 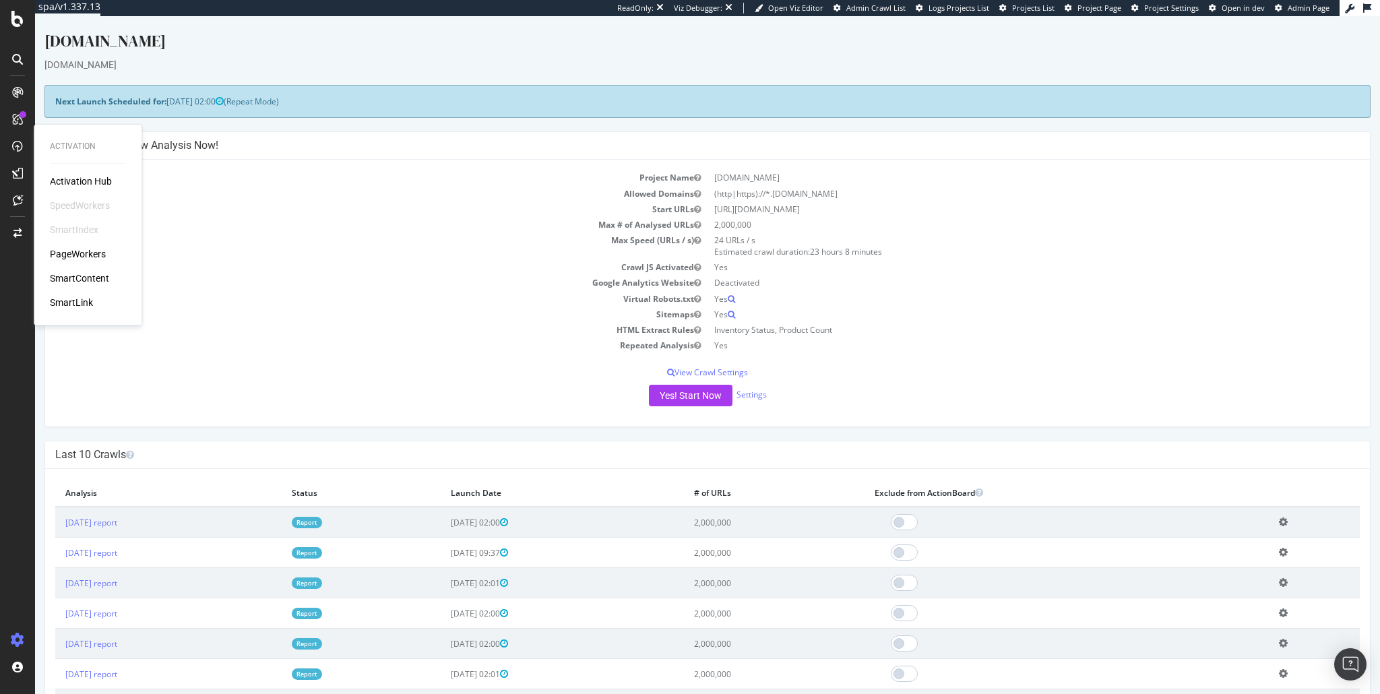 I want to click on a: SmartLink, so click(x=71, y=303).